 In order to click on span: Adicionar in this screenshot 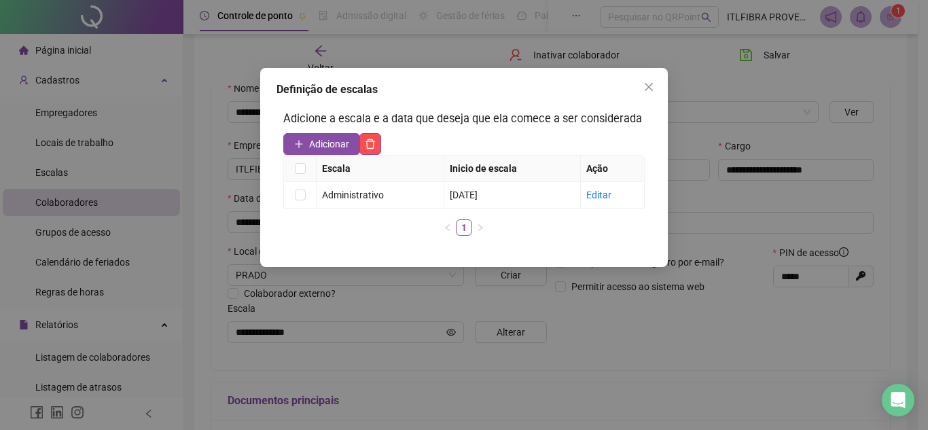, I will do `click(329, 144)`.